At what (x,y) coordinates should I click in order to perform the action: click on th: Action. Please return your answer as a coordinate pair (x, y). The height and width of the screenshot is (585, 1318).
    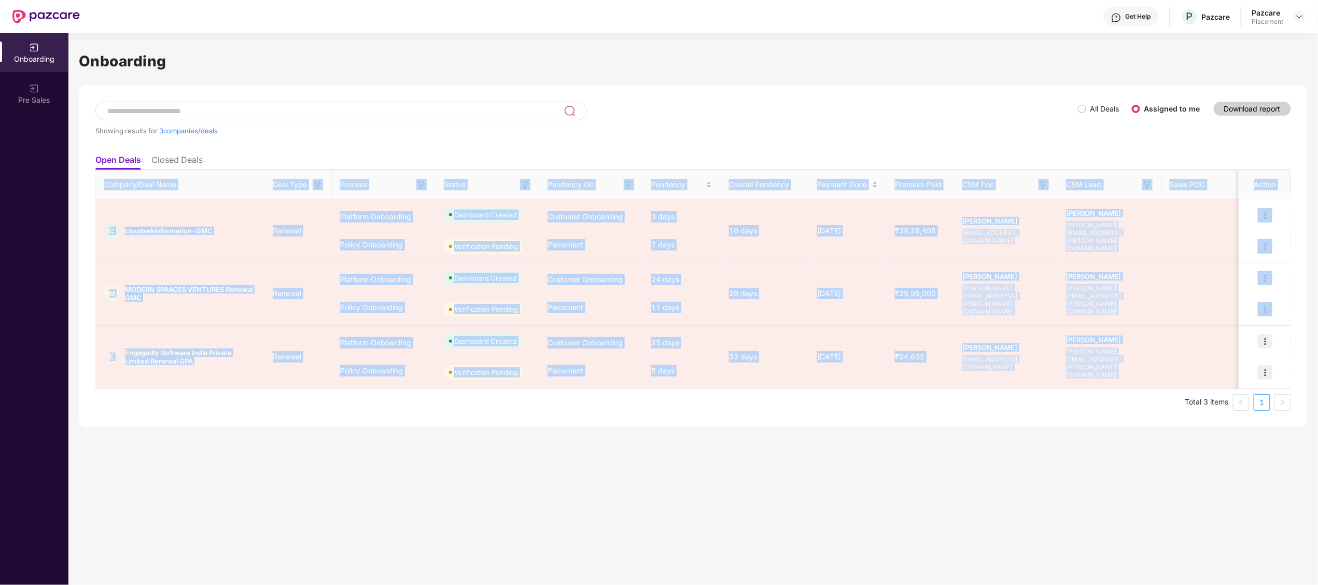
    Looking at the image, I should click on (1265, 185).